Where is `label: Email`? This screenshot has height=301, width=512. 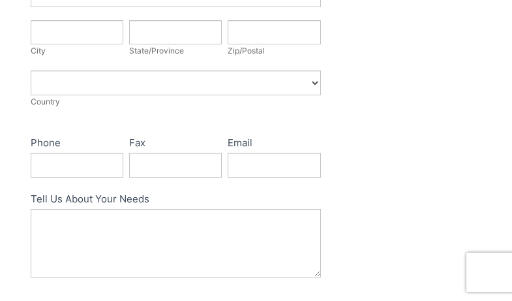 label: Email is located at coordinates (274, 144).